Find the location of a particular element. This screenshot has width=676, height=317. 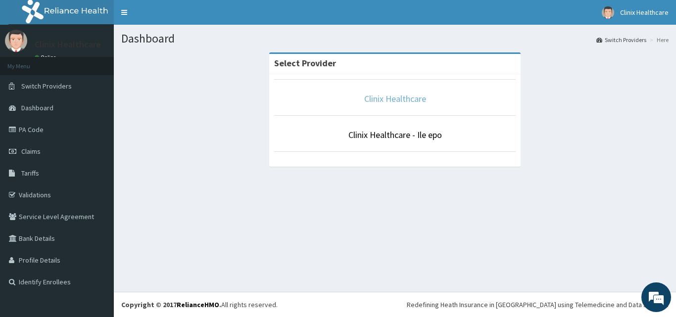

a: RelianceHMO is located at coordinates (198, 305).